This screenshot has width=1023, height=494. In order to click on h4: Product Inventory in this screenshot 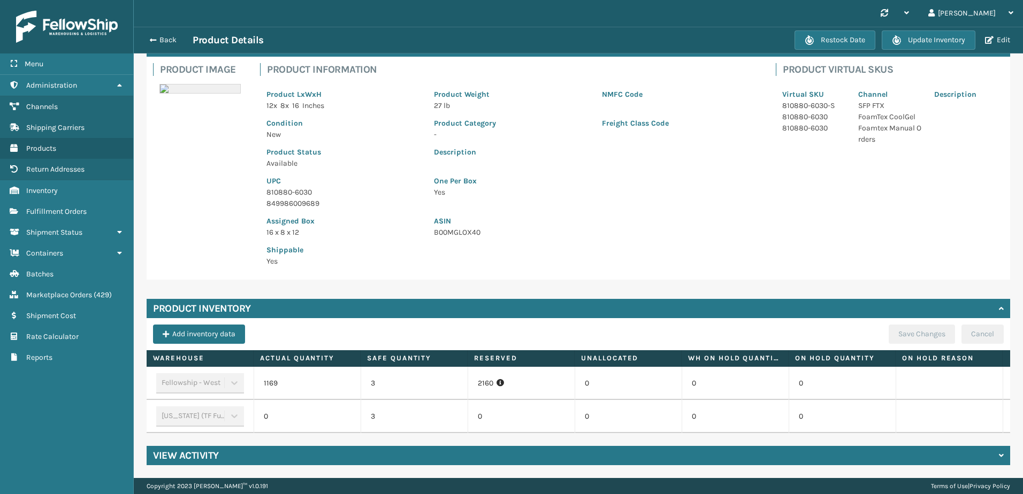, I will do `click(202, 309)`.